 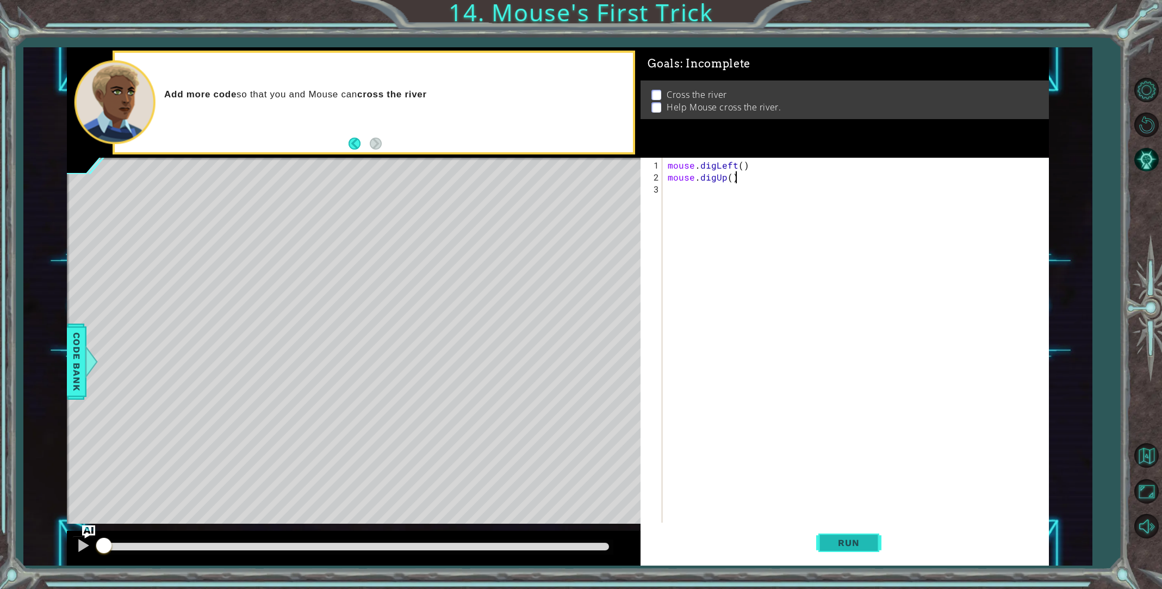 I want to click on a: Back to Map, so click(x=1147, y=456).